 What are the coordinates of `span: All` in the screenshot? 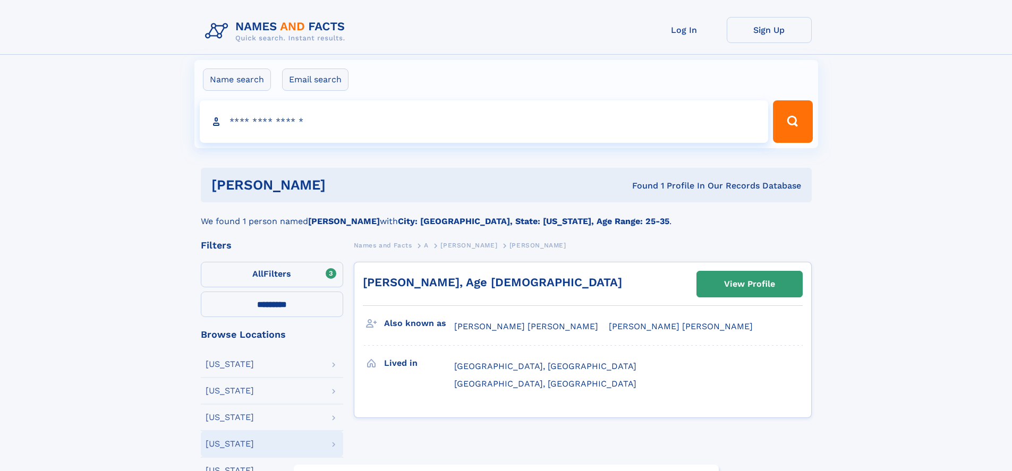 It's located at (258, 274).